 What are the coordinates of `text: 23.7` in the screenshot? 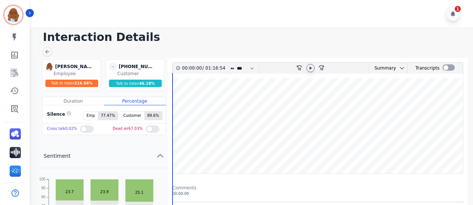 It's located at (69, 191).